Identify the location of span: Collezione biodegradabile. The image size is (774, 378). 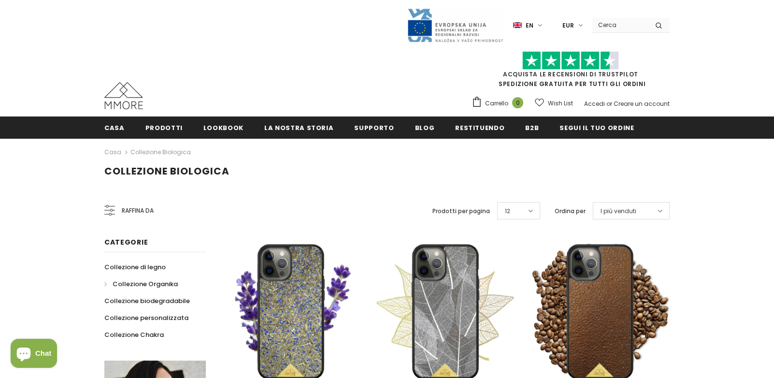
(147, 301).